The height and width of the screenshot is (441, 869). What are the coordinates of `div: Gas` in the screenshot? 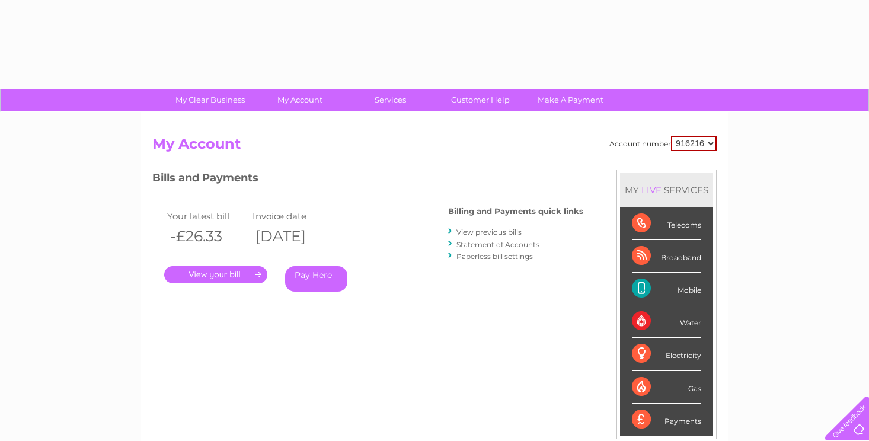 It's located at (666, 387).